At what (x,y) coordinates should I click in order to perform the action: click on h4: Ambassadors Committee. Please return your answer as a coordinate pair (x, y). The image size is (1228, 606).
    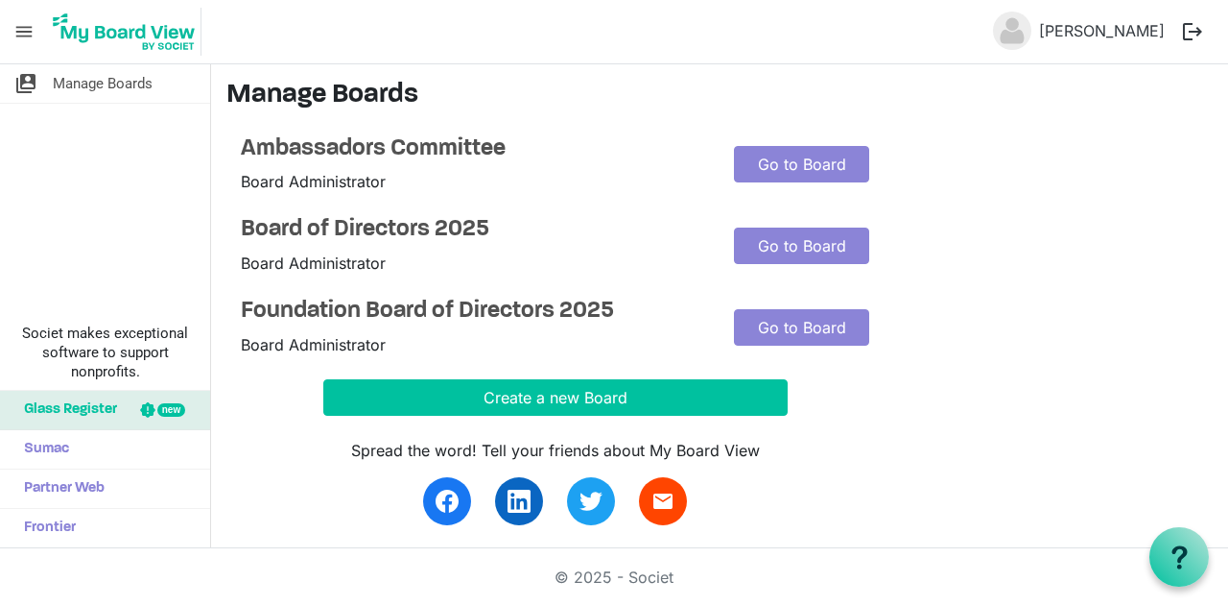
    Looking at the image, I should click on (473, 149).